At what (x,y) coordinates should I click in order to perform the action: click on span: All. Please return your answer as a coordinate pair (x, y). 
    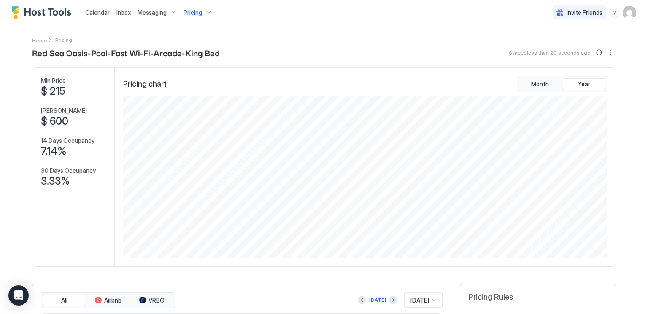
    Looking at the image, I should click on (64, 300).